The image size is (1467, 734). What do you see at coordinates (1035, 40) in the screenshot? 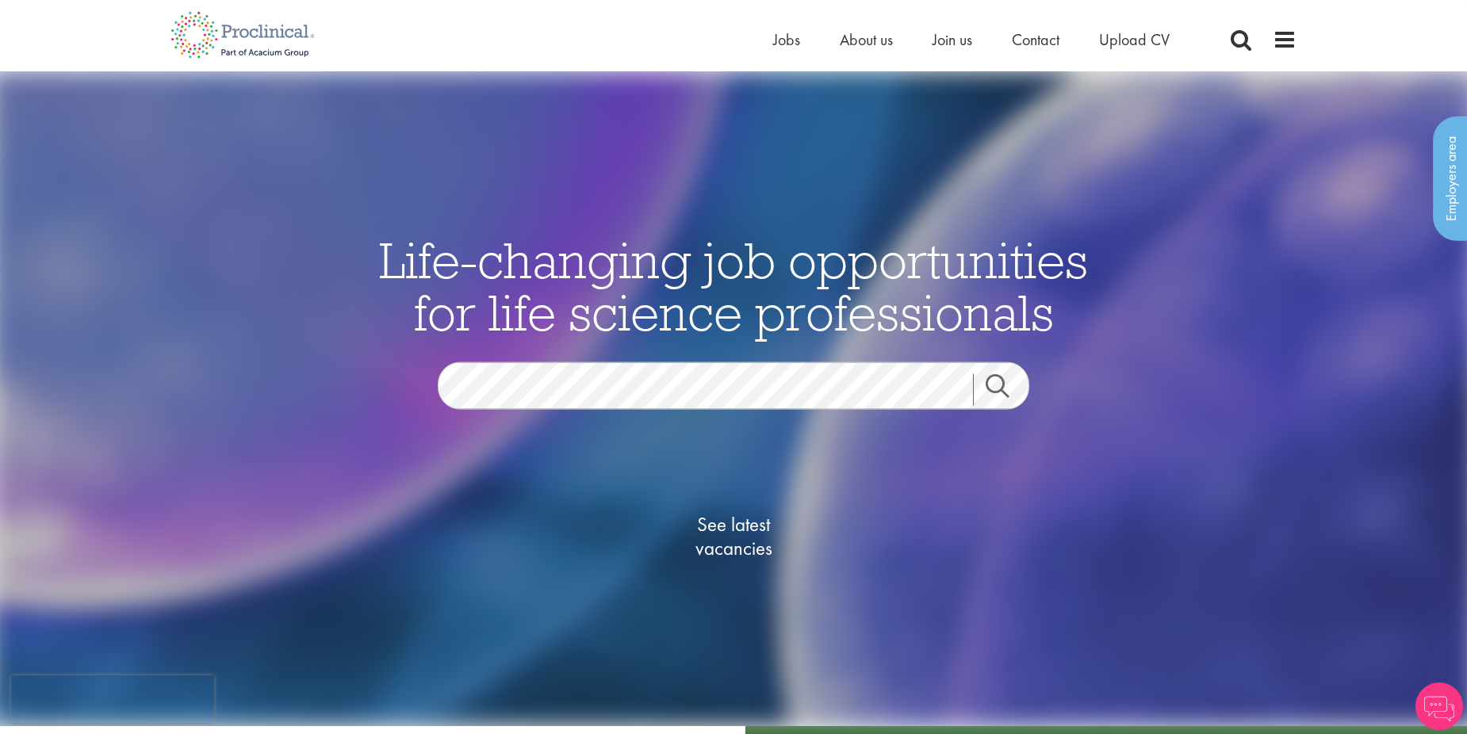
I see `span: Contact` at bounding box center [1035, 40].